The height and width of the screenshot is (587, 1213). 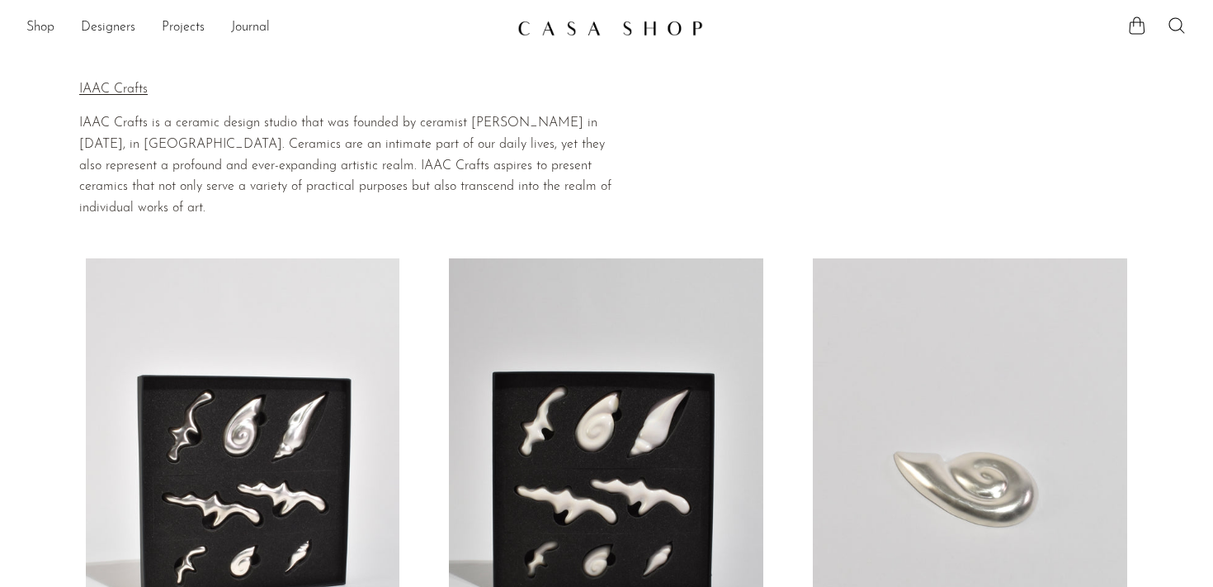 What do you see at coordinates (108, 28) in the screenshot?
I see `a: Designers` at bounding box center [108, 28].